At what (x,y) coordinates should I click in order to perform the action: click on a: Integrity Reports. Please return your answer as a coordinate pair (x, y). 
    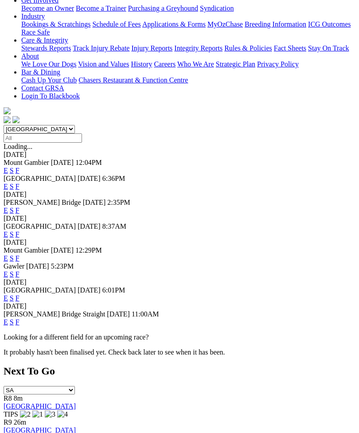
    Looking at the image, I should click on (198, 48).